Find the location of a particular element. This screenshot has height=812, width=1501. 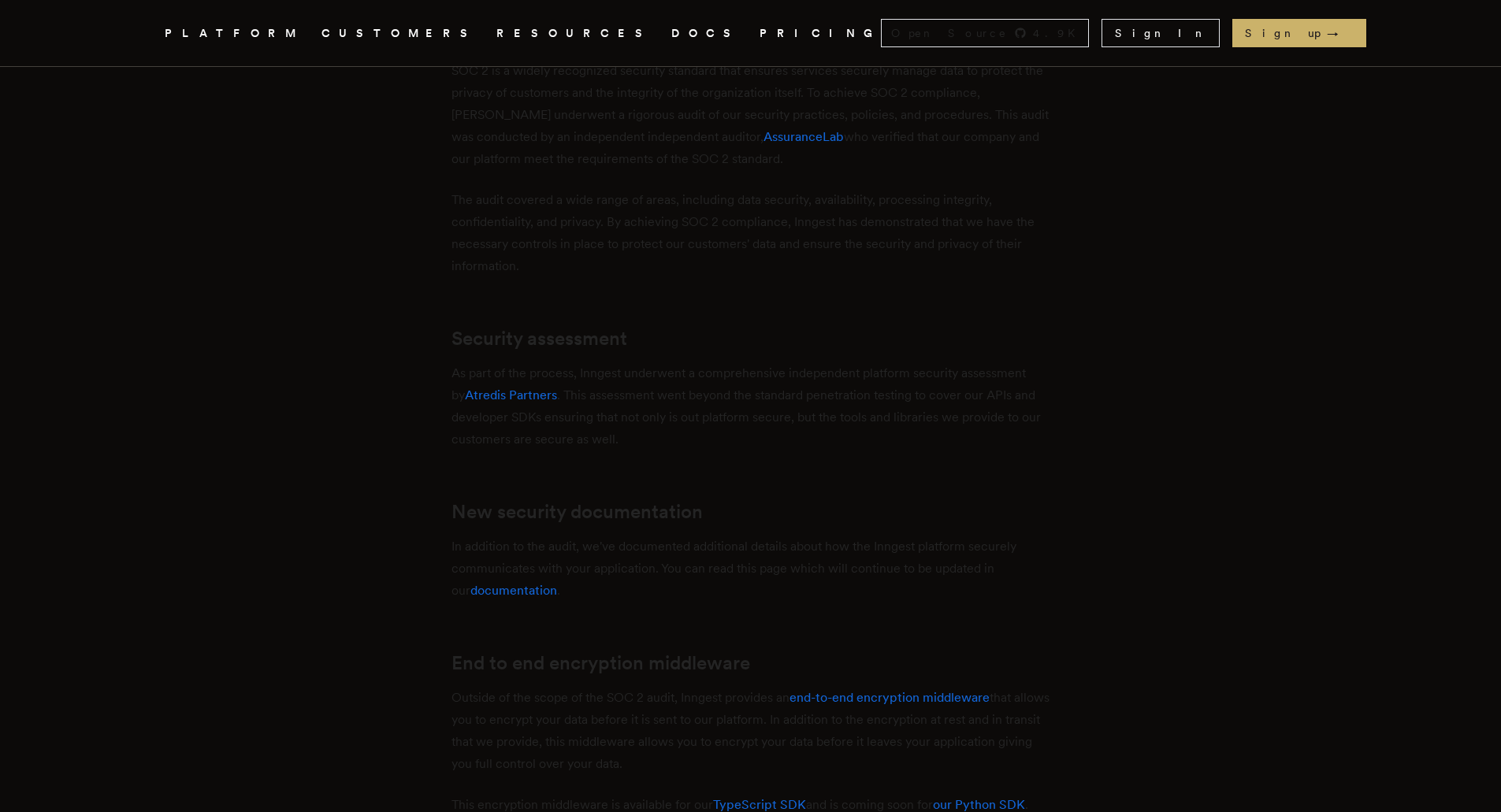

a: CUSTOMERS is located at coordinates (399, 33).